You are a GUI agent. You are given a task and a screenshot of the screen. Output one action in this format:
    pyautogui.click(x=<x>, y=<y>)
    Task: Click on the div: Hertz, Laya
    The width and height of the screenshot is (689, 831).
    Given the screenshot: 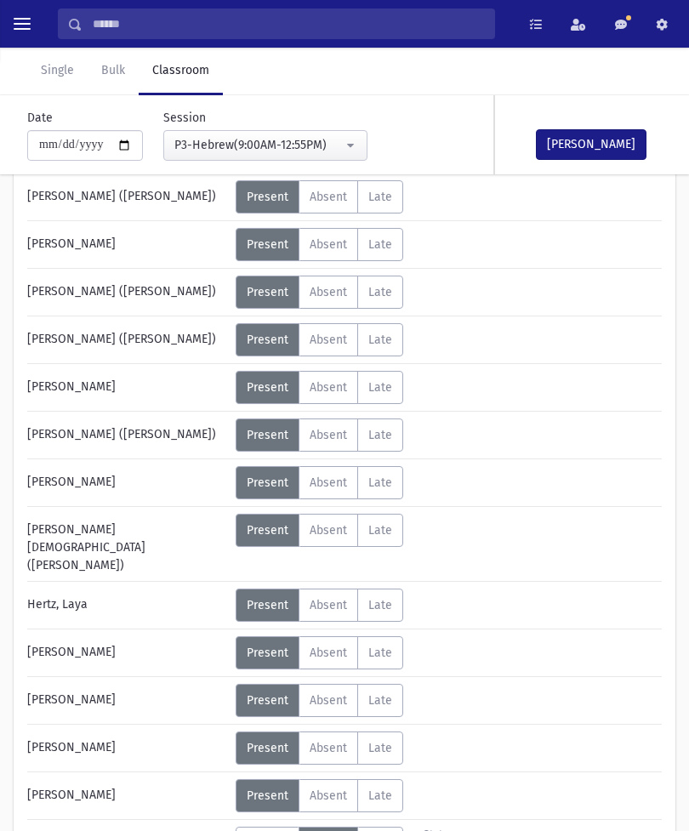 What is the action you would take?
    pyautogui.click(x=127, y=604)
    